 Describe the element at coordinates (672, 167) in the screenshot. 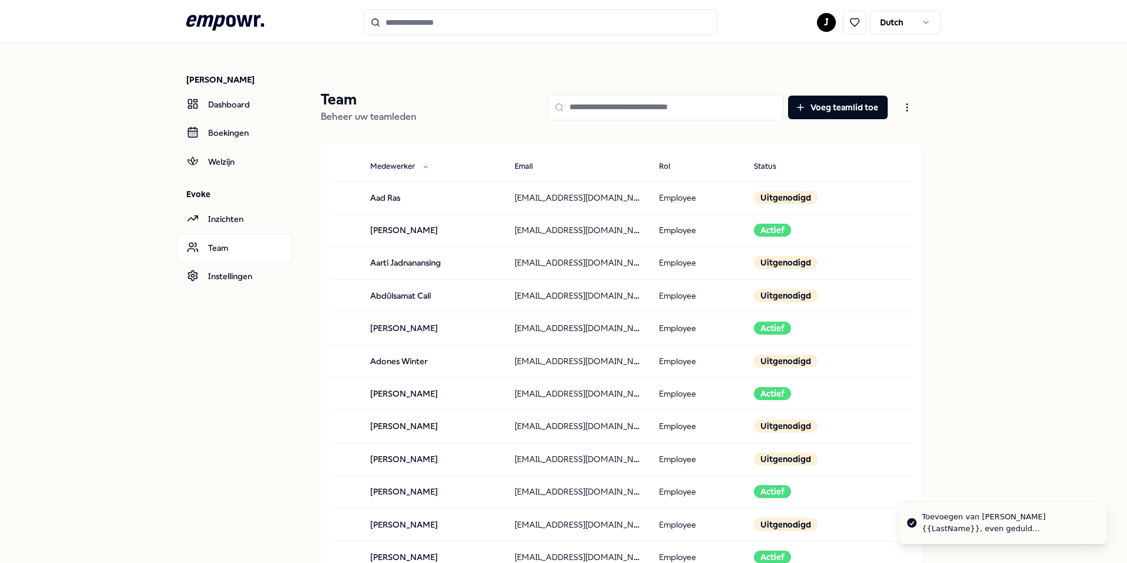

I see `button: Rol` at that location.